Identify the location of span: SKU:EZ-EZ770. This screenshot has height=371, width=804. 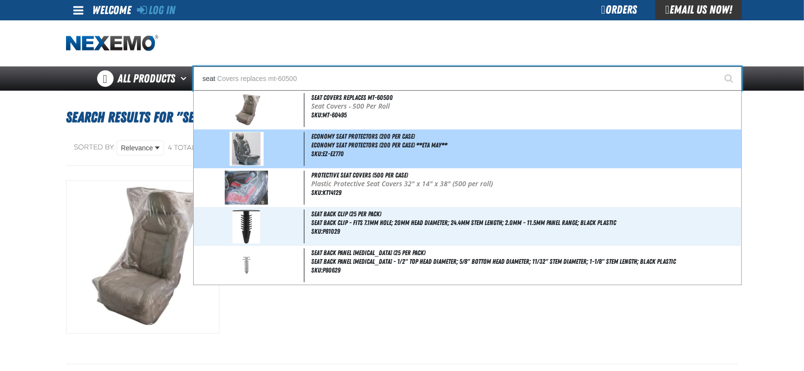
(327, 154).